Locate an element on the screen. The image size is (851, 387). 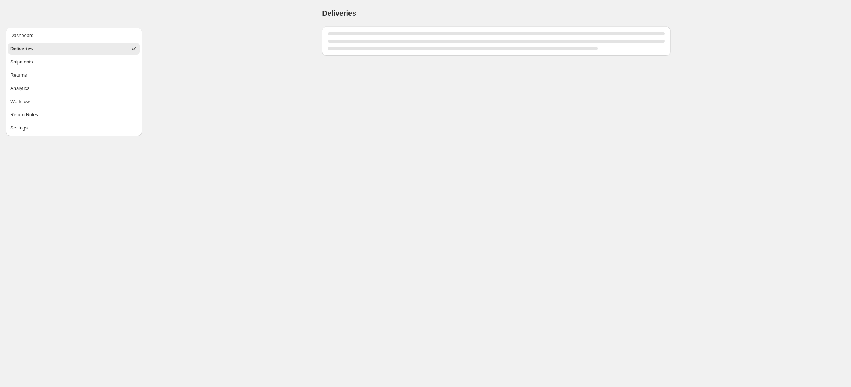
span: Returns is located at coordinates (19, 75).